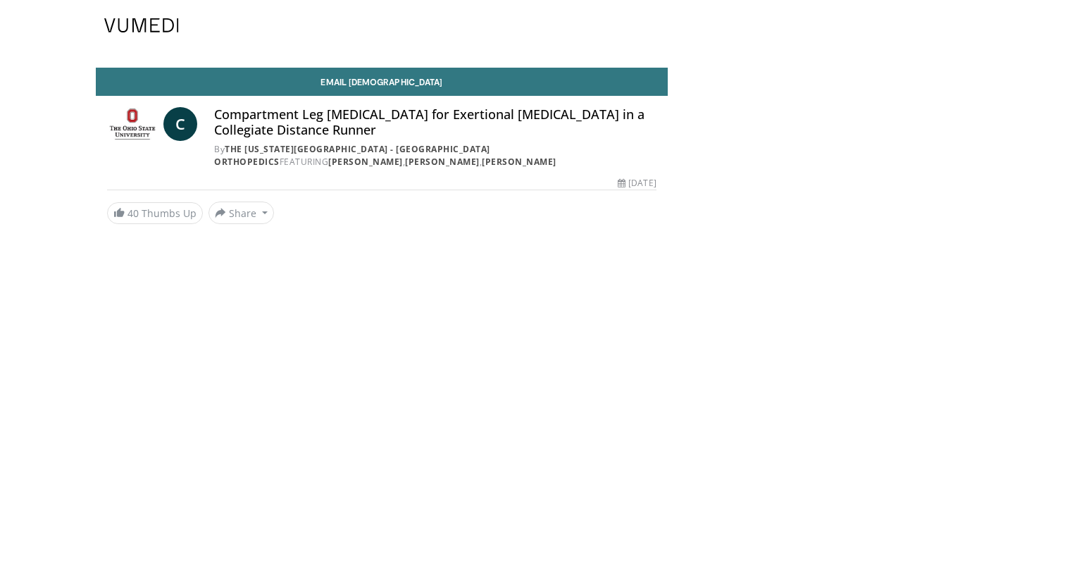 Image resolution: width=1065 pixels, height=580 pixels. What do you see at coordinates (155, 213) in the screenshot?
I see `a: 40 Thumbs Up` at bounding box center [155, 213].